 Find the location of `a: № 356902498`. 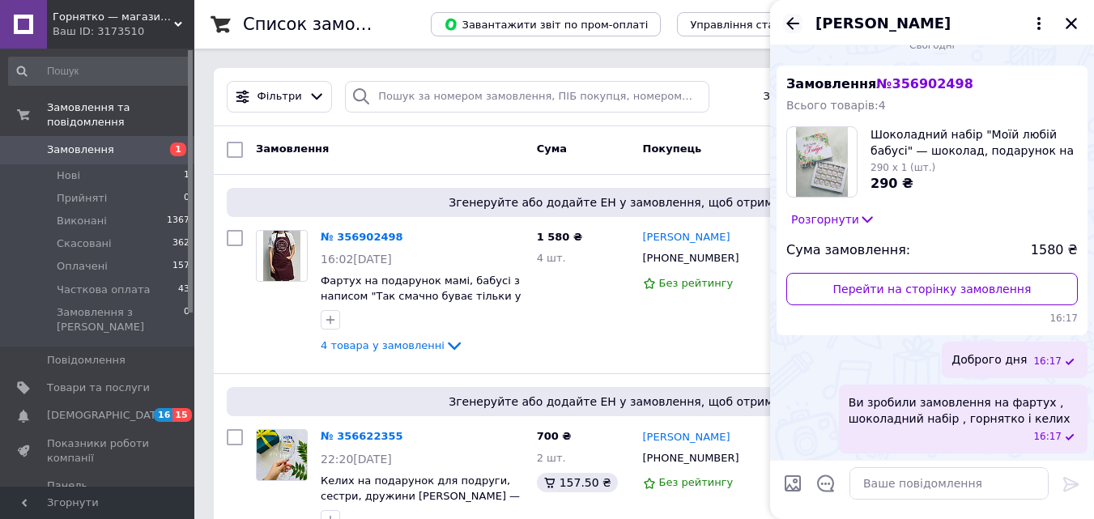

a: № 356902498 is located at coordinates (362, 236).